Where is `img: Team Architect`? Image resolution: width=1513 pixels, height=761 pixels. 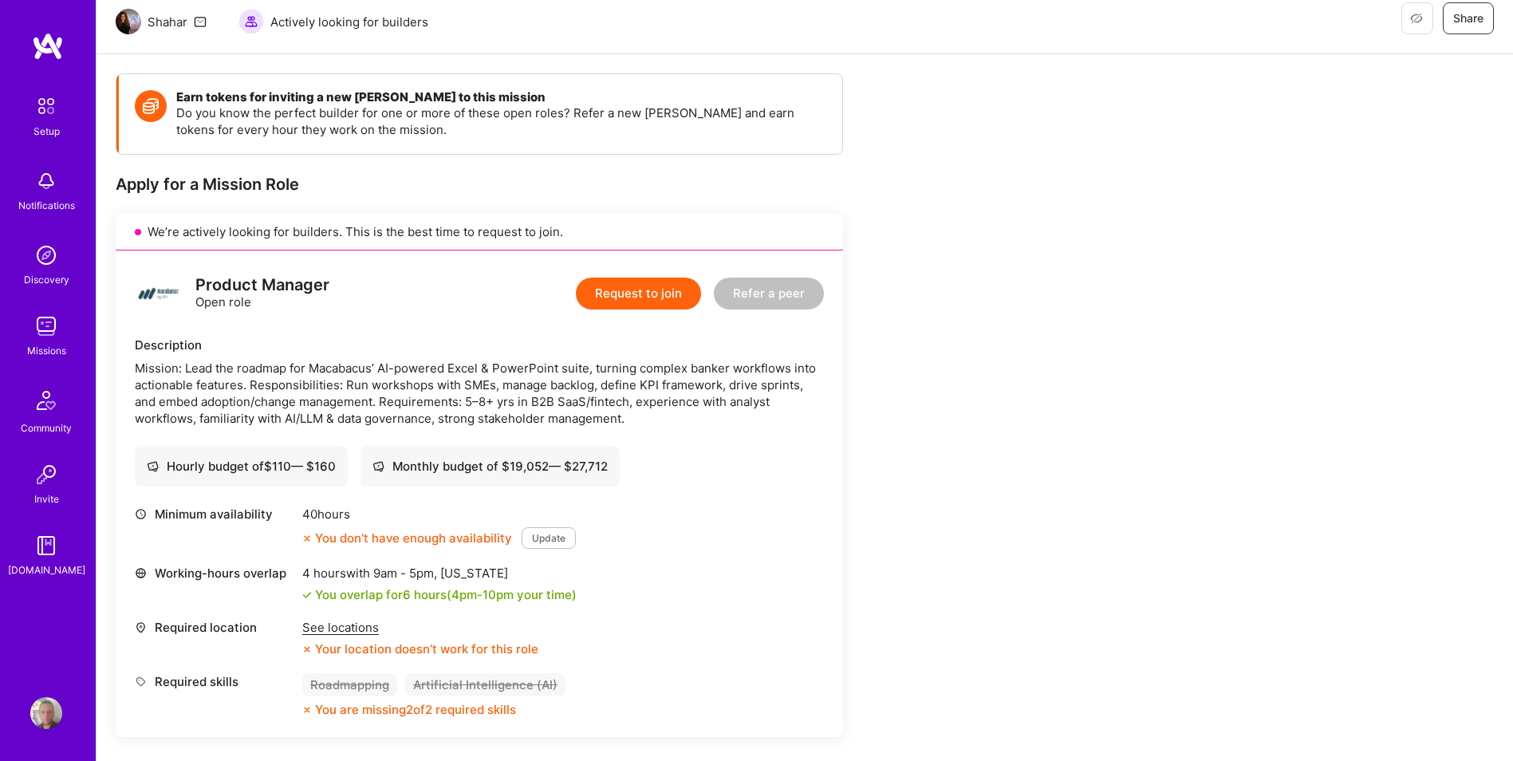 img: Team Architect is located at coordinates (128, 22).